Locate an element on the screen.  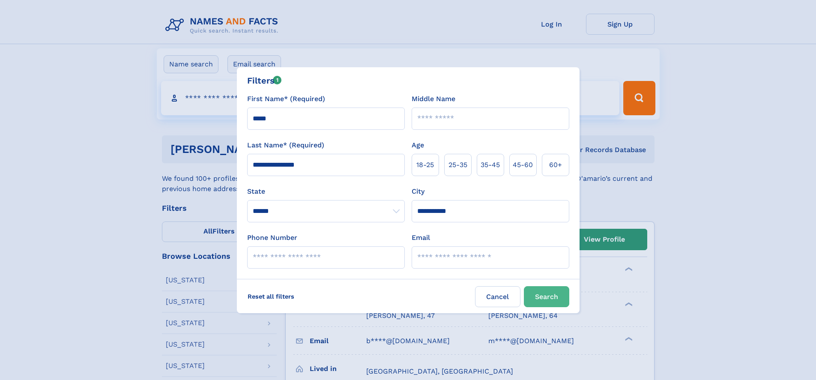
span: 60+ is located at coordinates (556, 165).